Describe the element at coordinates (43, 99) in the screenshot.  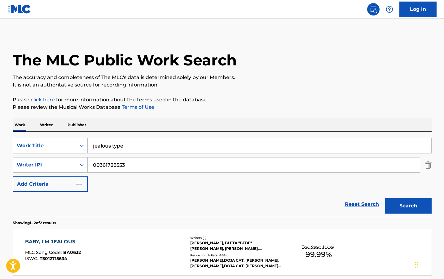
I see `a: click here` at that location.